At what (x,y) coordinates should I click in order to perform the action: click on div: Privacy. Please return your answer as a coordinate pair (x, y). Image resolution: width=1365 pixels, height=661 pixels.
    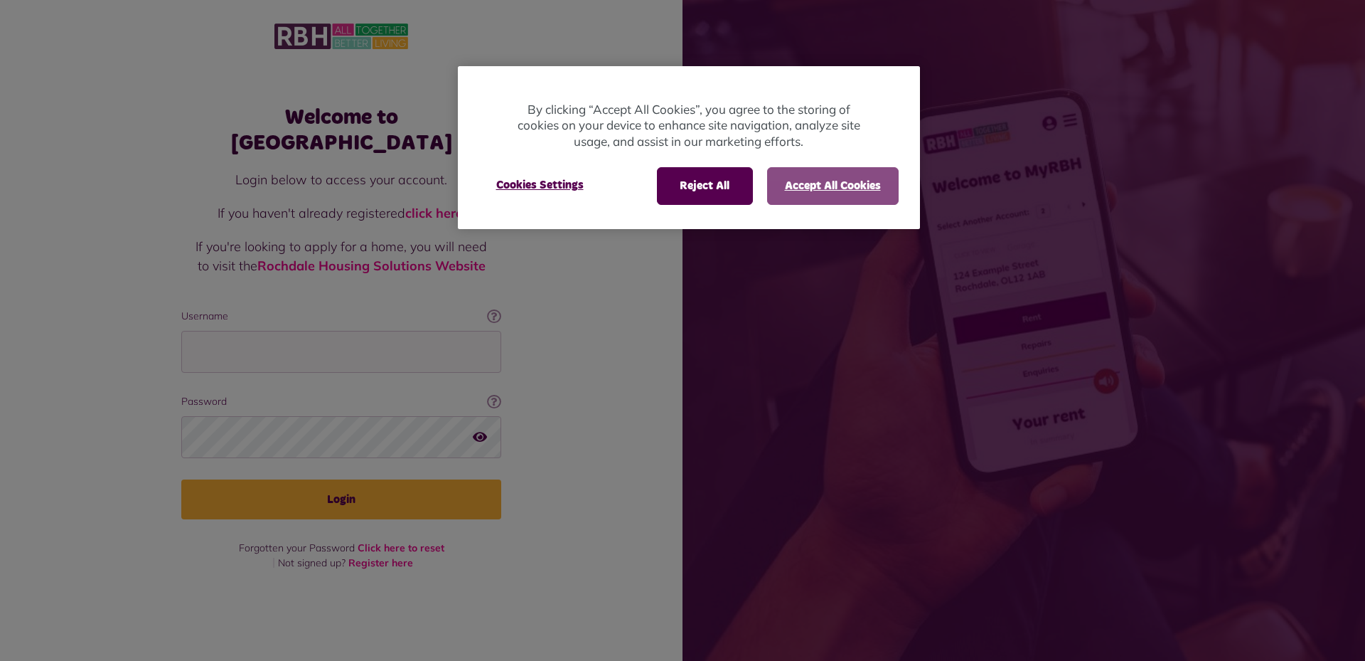
    Looking at the image, I should click on (689, 147).